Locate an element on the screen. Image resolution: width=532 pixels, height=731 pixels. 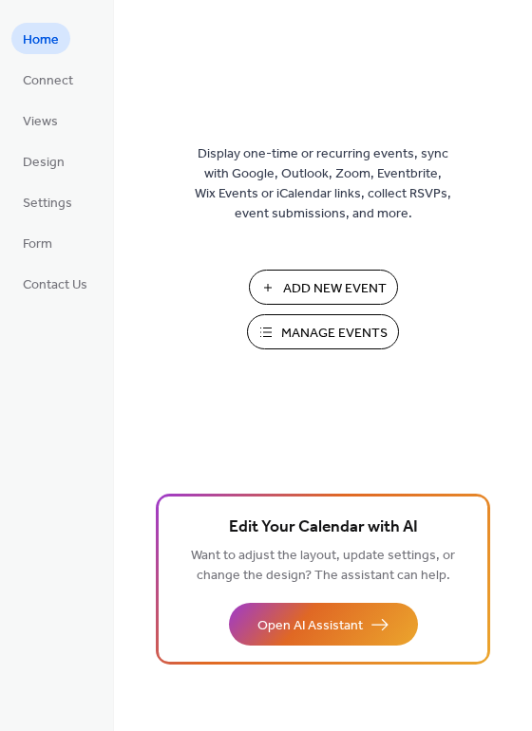
button: Manage Events is located at coordinates (323, 331).